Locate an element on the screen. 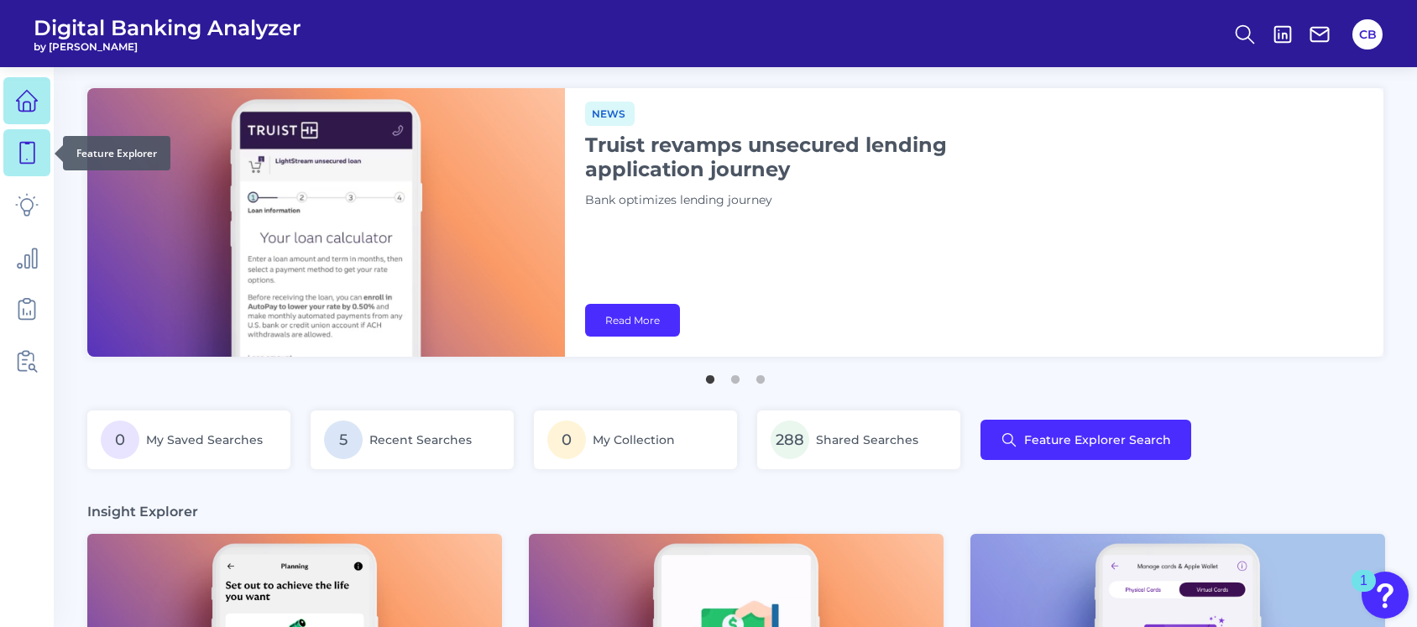  button: 2 is located at coordinates (735, 375).